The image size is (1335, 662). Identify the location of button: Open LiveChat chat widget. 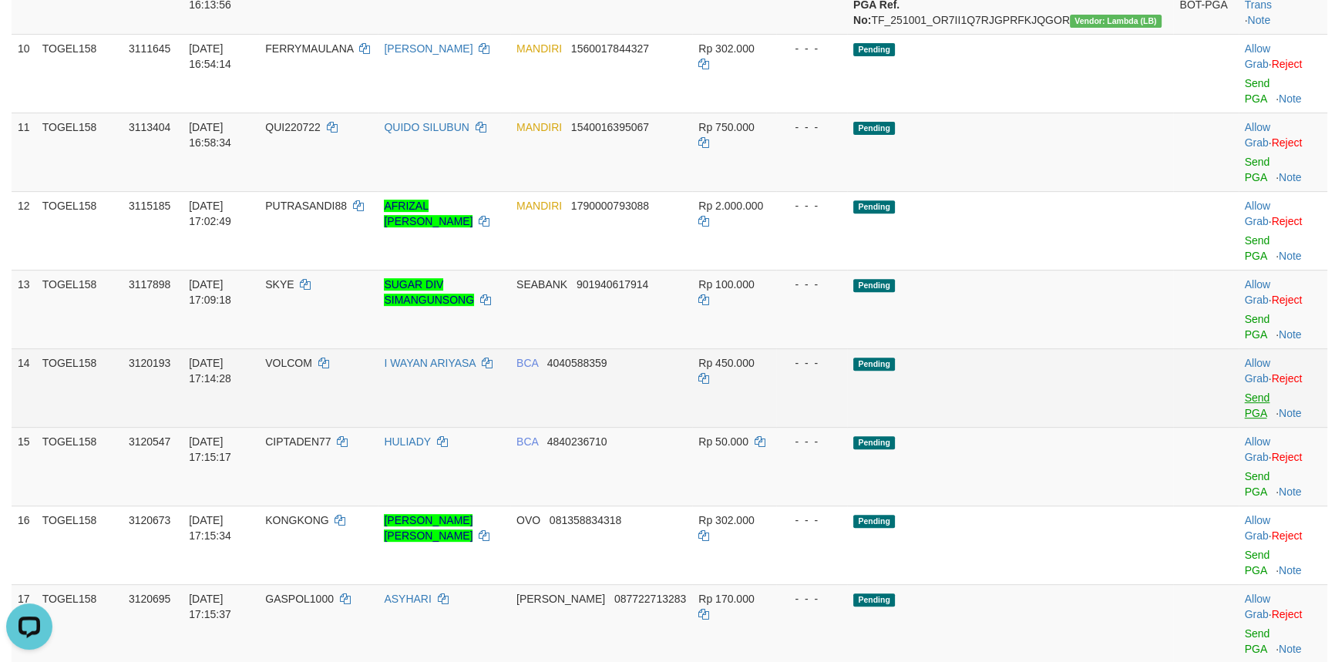
(29, 29).